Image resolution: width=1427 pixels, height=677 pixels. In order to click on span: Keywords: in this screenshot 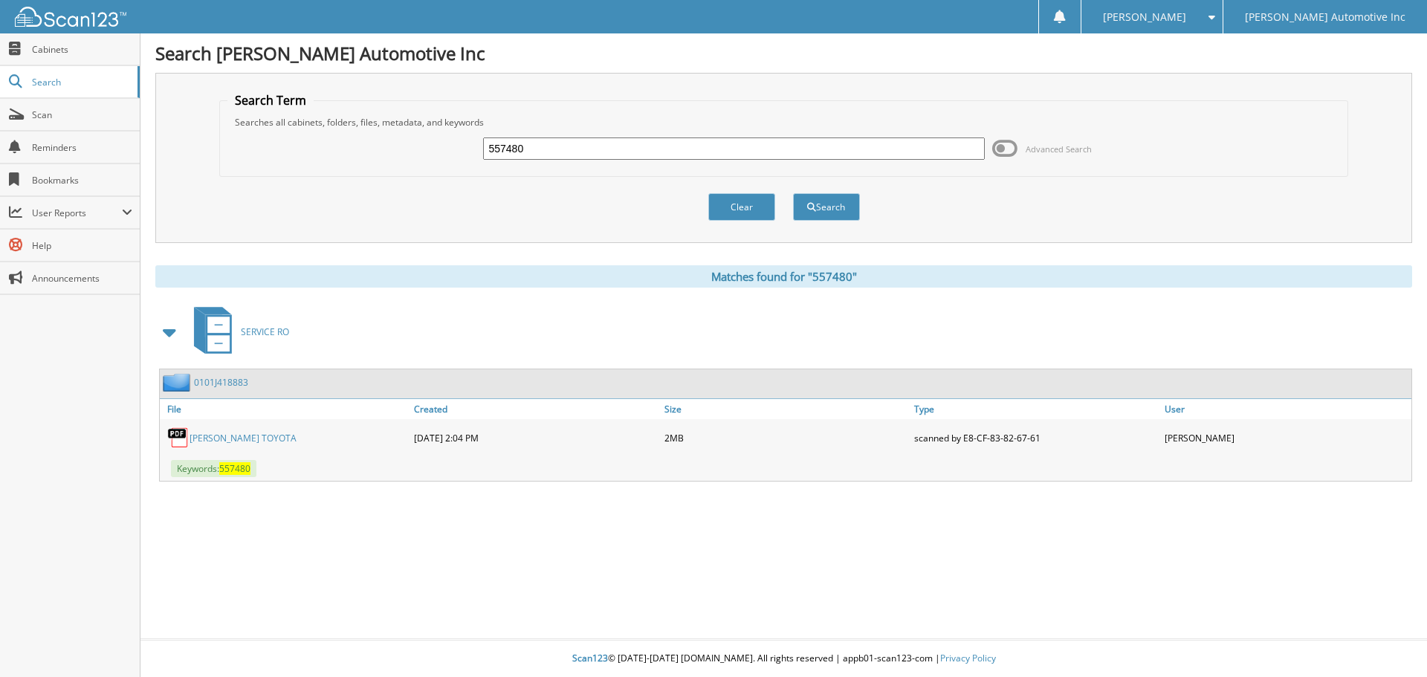, I will do `click(213, 468)`.